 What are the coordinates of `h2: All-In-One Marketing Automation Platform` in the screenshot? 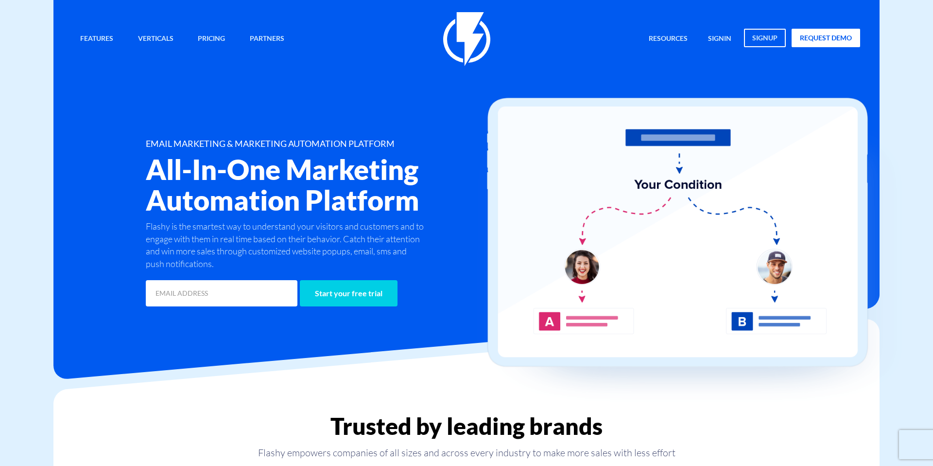 It's located at (335, 184).